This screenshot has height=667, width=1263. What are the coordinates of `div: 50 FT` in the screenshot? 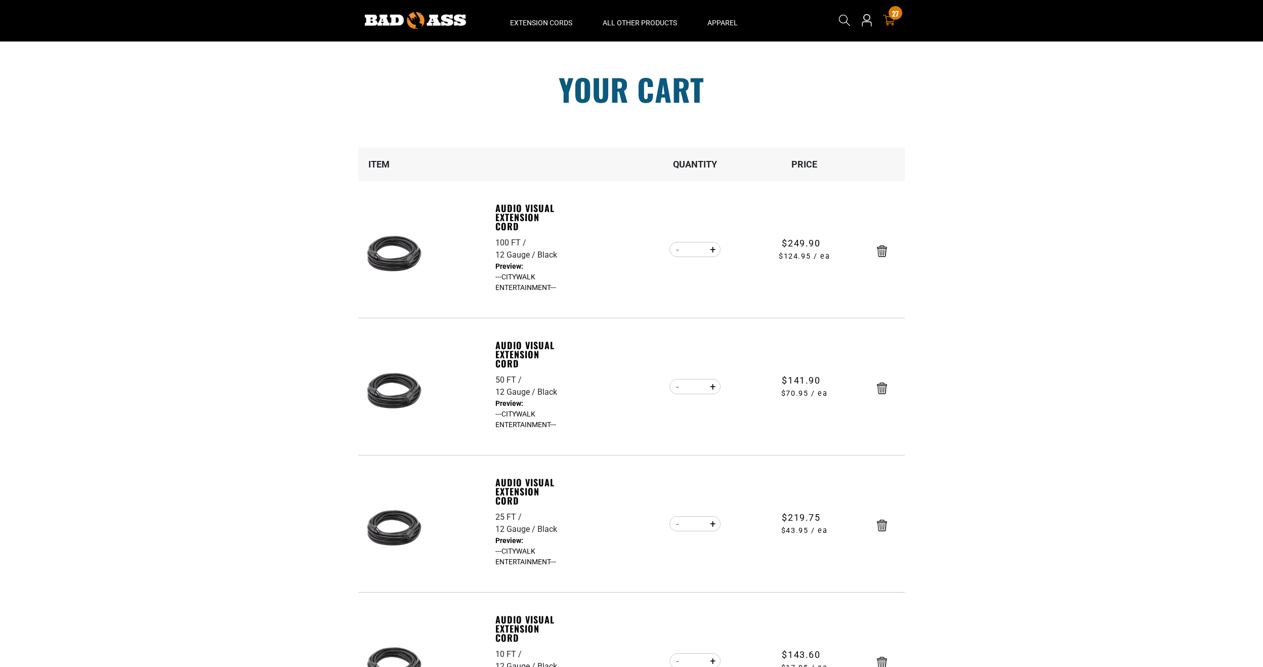 It's located at (509, 380).